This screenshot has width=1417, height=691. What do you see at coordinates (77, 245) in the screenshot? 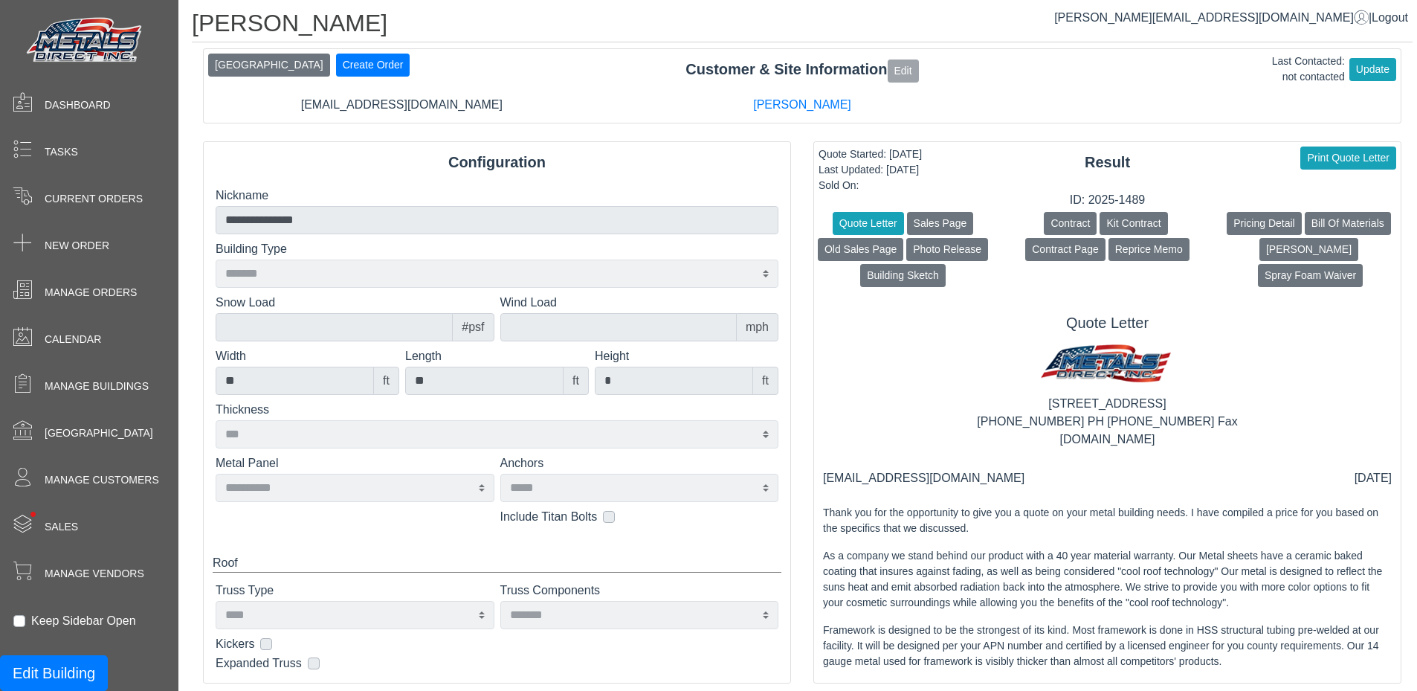
I see `span: New Order` at bounding box center [77, 245].